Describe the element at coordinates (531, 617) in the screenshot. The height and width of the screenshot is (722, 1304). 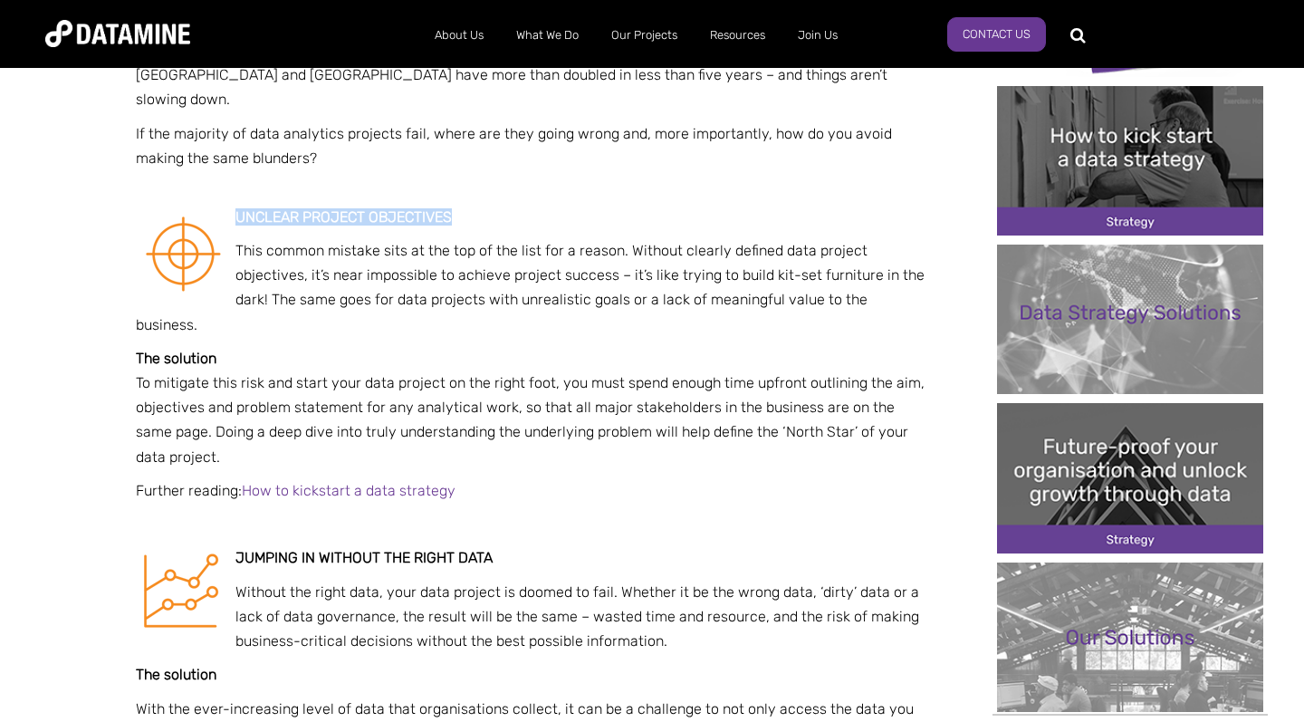
I see `p: Without the right data, your data project is doomed to fail. Whether it be the wrong data, ‘dirty...` at that location.